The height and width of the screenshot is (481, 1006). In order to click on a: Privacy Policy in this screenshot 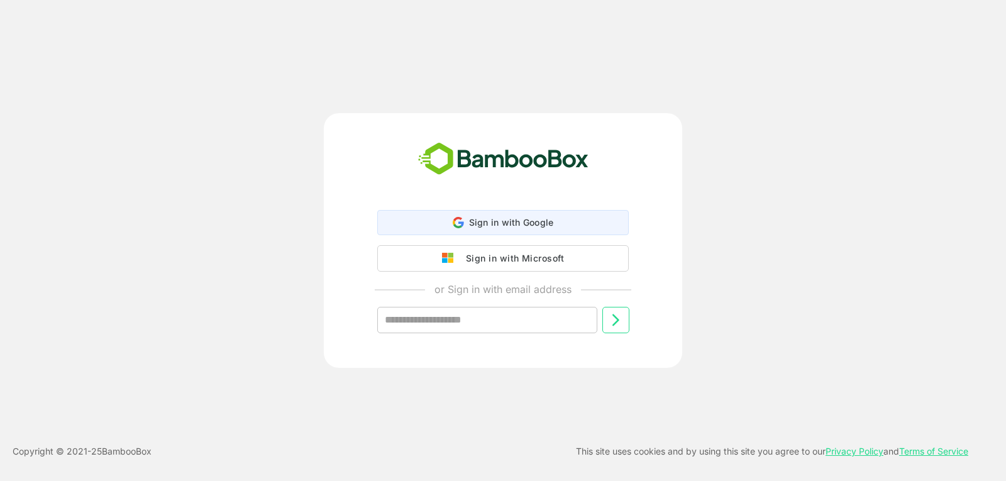, I will do `click(854, 451)`.